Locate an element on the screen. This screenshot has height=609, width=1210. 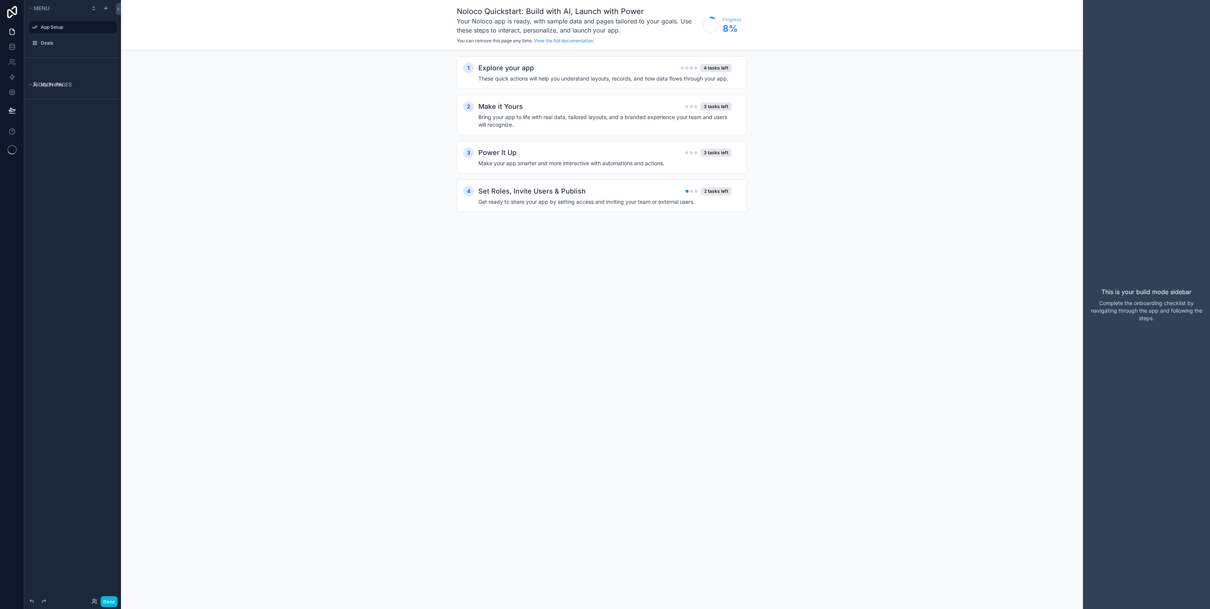
div: 3 is located at coordinates (469, 153).